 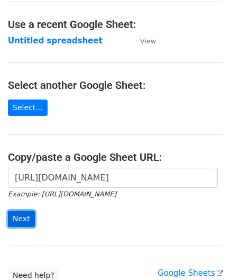 What do you see at coordinates (148, 41) in the screenshot?
I see `small: View` at bounding box center [148, 41].